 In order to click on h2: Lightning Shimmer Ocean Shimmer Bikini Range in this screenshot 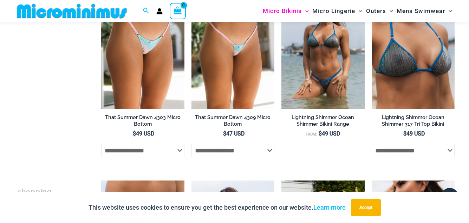, I will do `click(323, 121)`.